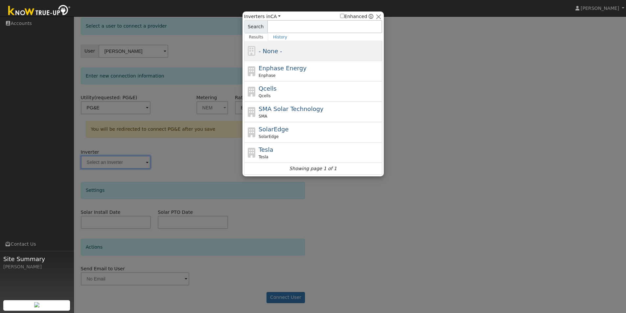 The image size is (626, 313). I want to click on label: Enhanced, so click(353, 16).